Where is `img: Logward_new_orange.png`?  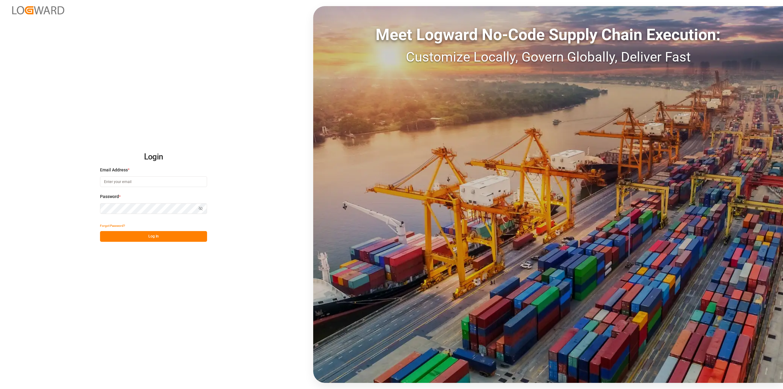 img: Logward_new_orange.png is located at coordinates (38, 10).